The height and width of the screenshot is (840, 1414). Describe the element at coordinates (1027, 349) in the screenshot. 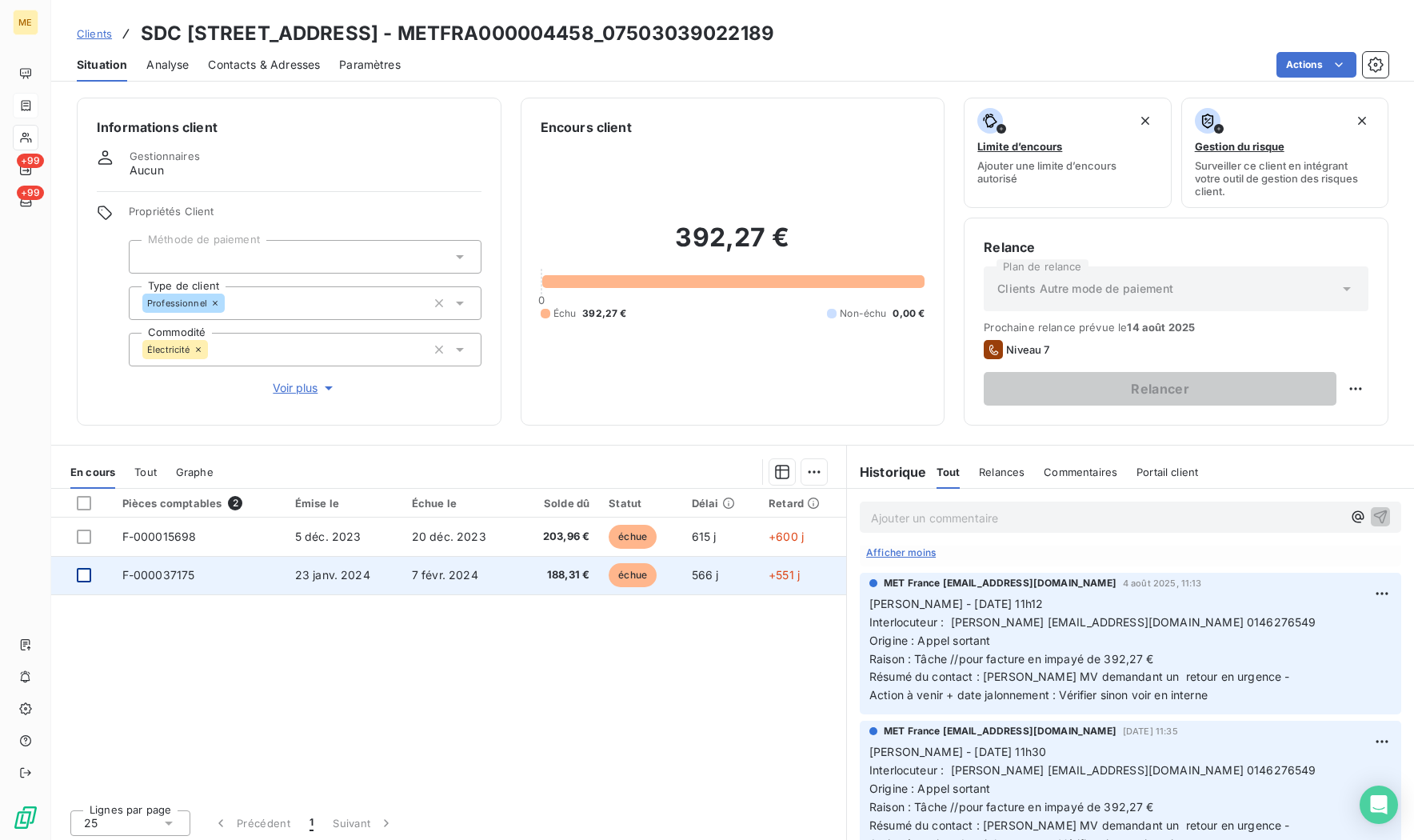

I see `span: Niveau 7` at that location.